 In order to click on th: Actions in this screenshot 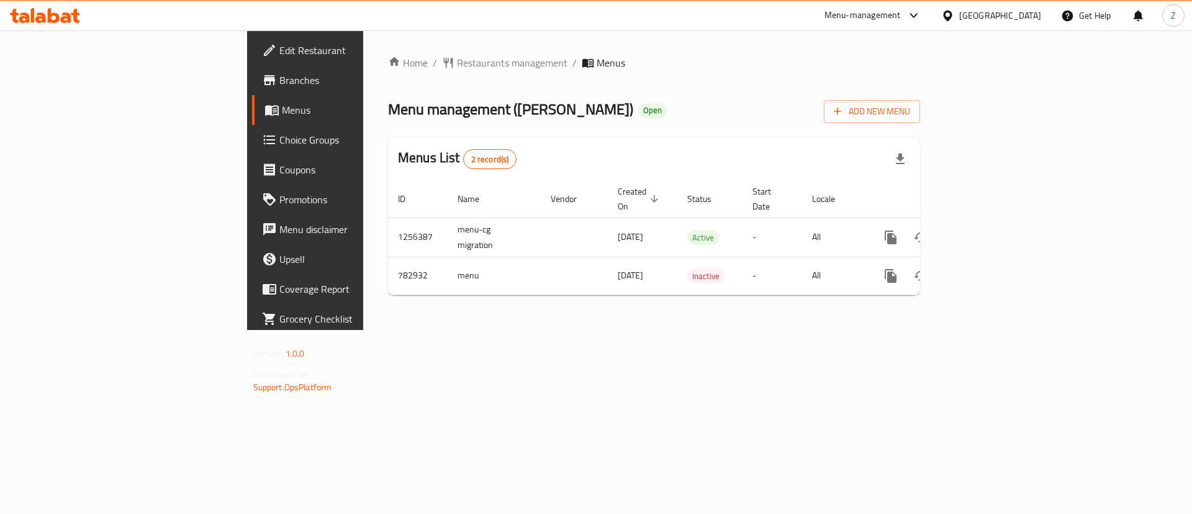, I will do `click(936, 199)`.